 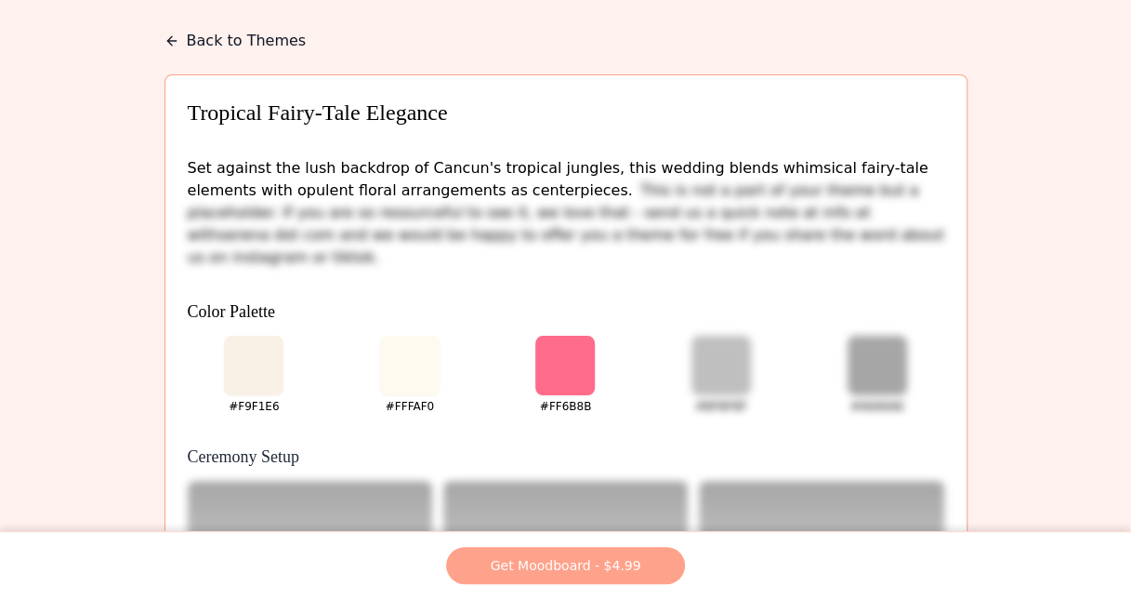 I want to click on button: Get Moodboard - $4.99, so click(x=566, y=565).